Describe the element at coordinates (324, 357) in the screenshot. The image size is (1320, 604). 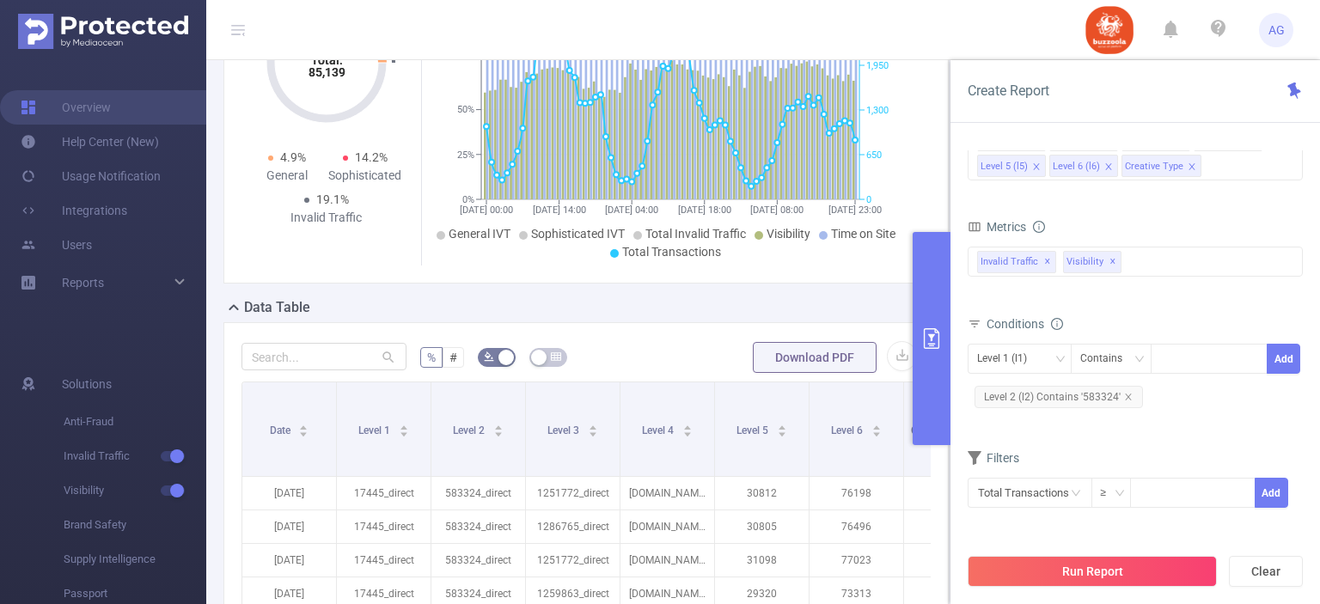
I see `input: Search...` at that location.